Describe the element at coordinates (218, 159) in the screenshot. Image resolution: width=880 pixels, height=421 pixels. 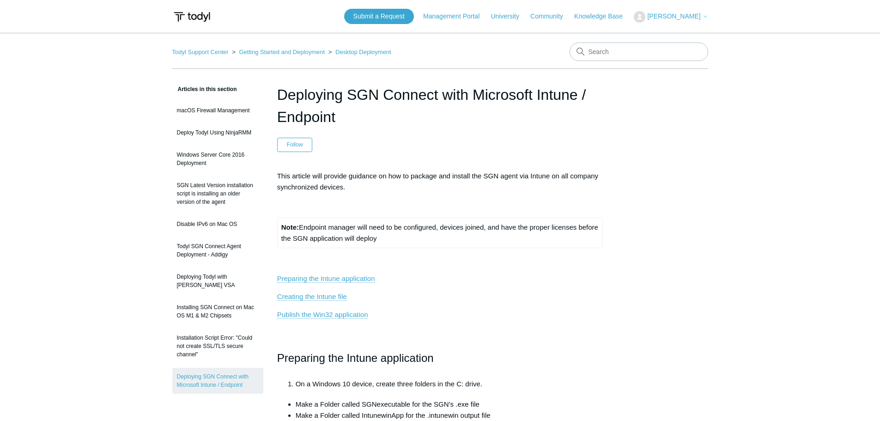
I see `a: Windows Server Core 2016 Deployment` at that location.